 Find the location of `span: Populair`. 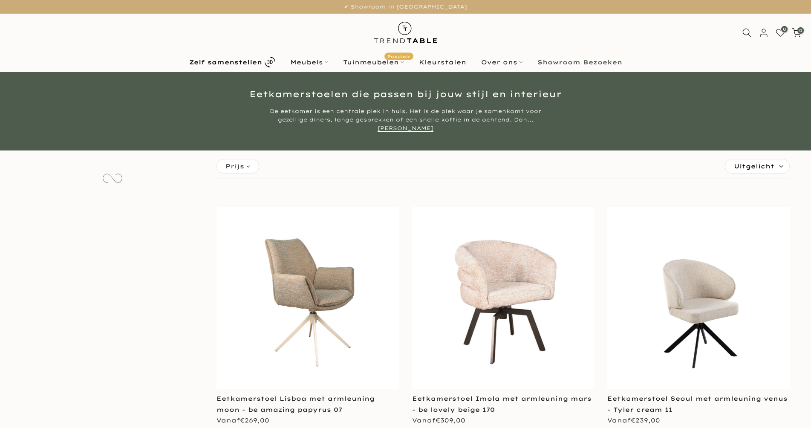

span: Populair is located at coordinates (399, 56).